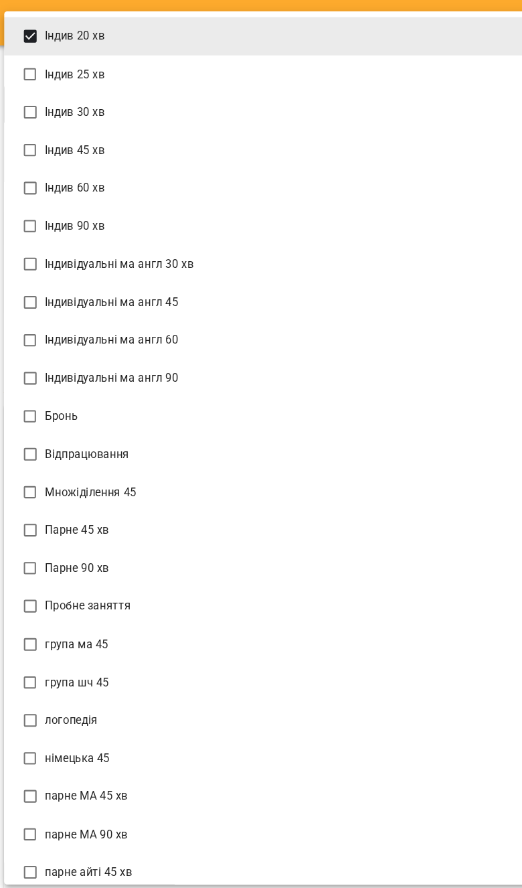 Image resolution: width=522 pixels, height=888 pixels. Describe the element at coordinates (261, 500) in the screenshot. I see `li: Парне 45 хв` at that location.